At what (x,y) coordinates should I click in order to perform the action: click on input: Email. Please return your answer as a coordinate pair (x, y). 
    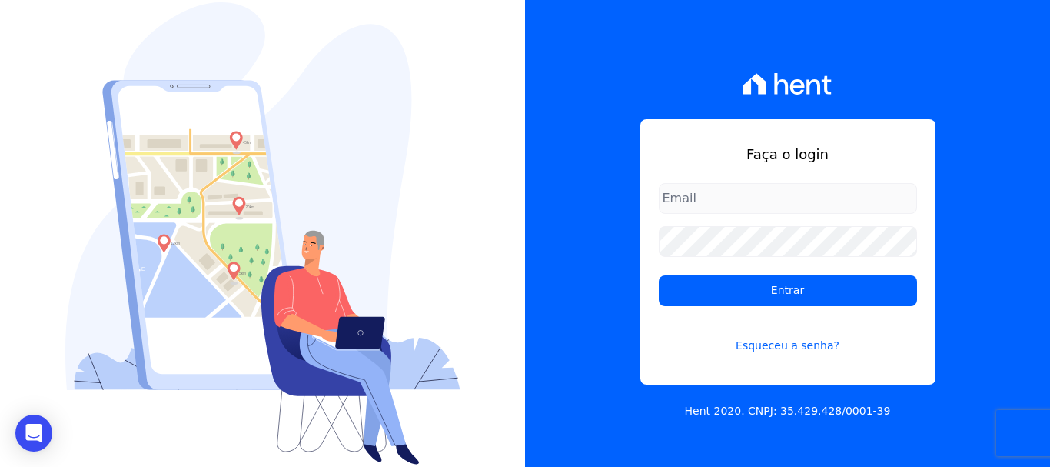
    Looking at the image, I should click on (788, 198).